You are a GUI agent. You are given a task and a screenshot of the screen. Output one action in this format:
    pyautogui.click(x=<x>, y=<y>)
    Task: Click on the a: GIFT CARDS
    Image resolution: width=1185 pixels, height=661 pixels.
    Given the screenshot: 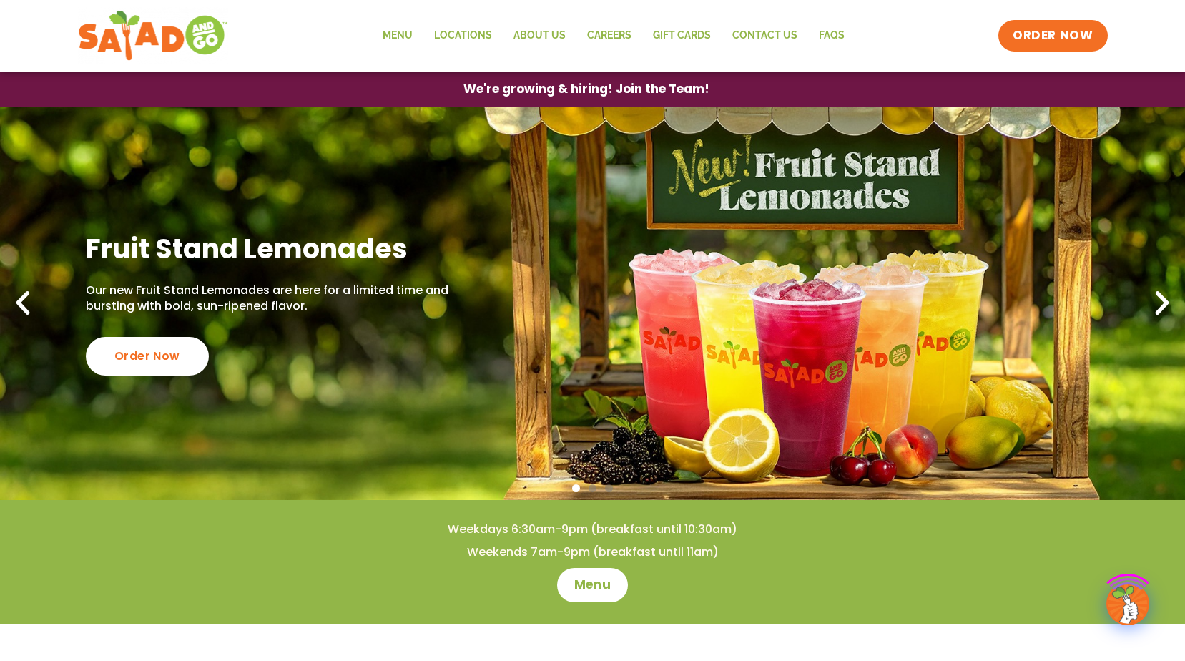 What is the action you would take?
    pyautogui.click(x=682, y=36)
    